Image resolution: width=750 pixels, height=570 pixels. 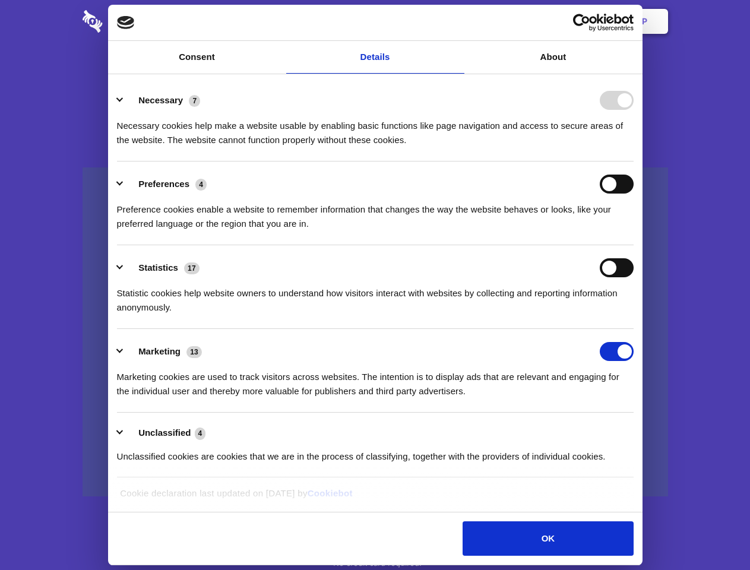 I want to click on img: logo, so click(x=126, y=23).